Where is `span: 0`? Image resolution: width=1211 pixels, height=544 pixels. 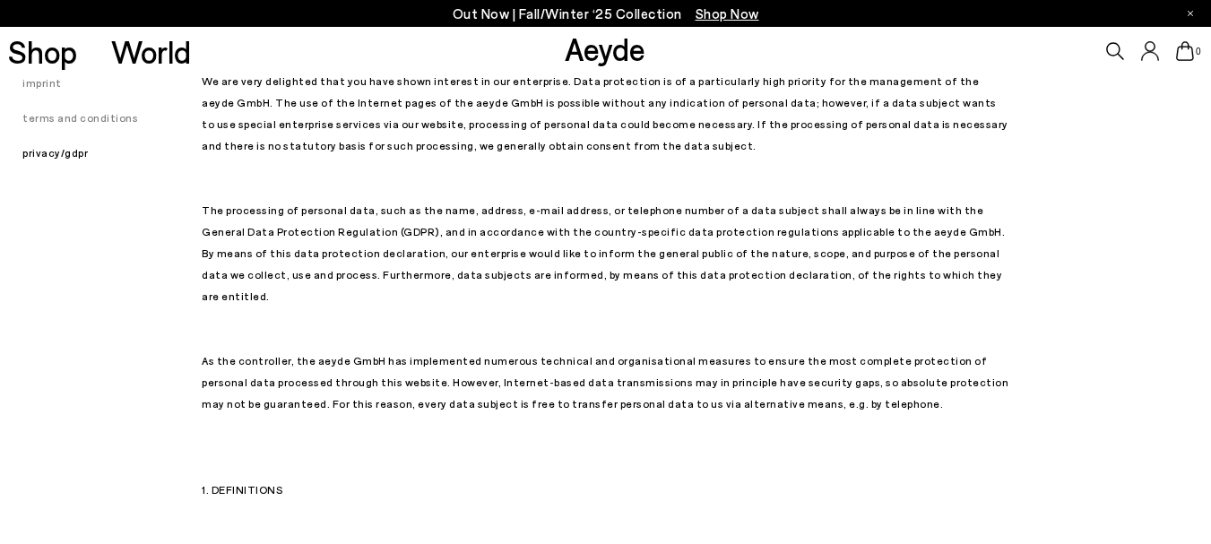
span: 0 is located at coordinates (1199, 51).